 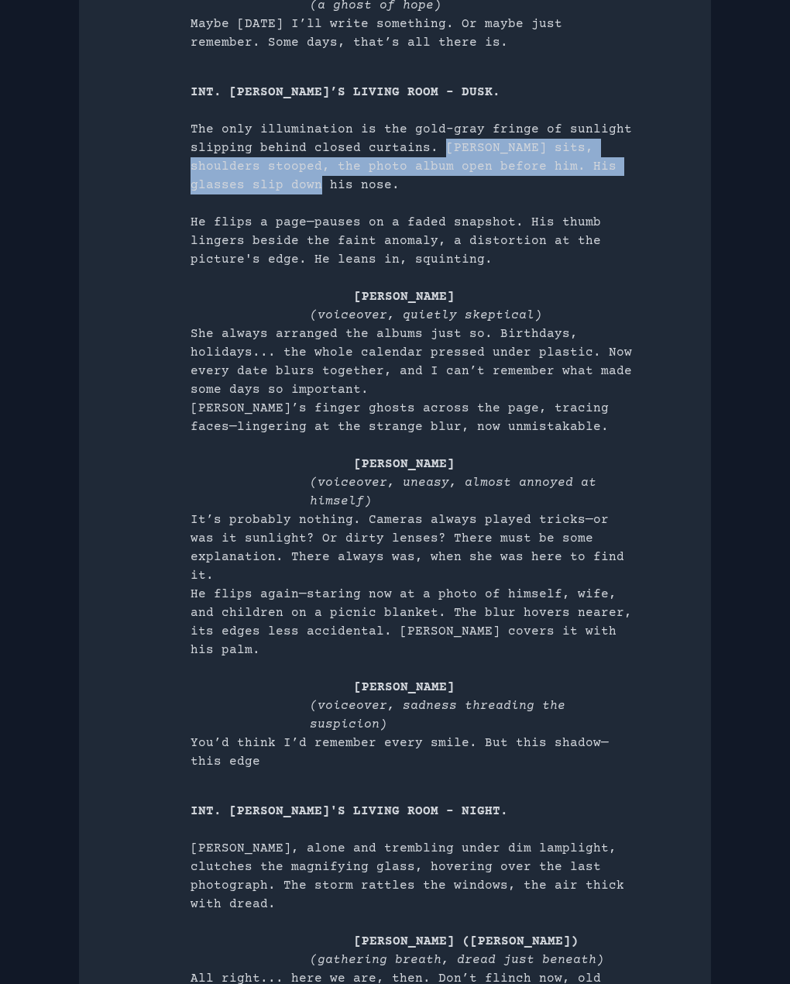 What do you see at coordinates (414, 362) in the screenshot?
I see `p: She always arranged the albums just so. Birthdays, holidays... the whole calendar pressed under p...` at bounding box center [414, 362].